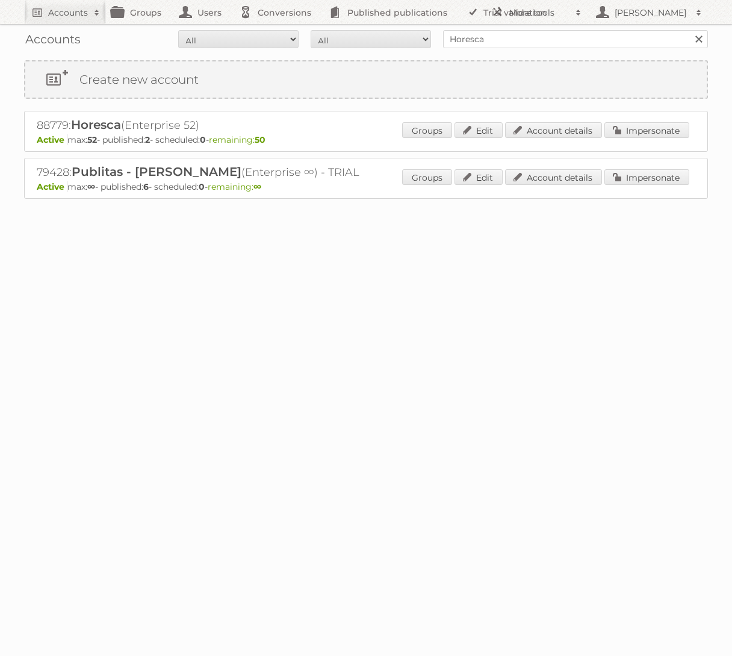 The width and height of the screenshot is (732, 656). What do you see at coordinates (366, 80) in the screenshot?
I see `a: Create new account` at bounding box center [366, 80].